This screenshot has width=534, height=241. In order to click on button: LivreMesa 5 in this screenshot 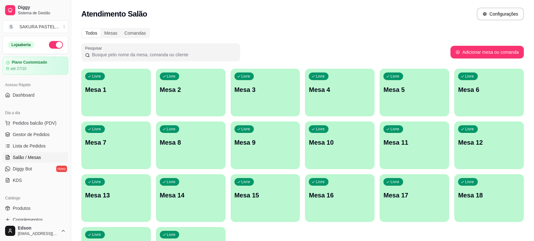, I will do `click(415, 93)`.